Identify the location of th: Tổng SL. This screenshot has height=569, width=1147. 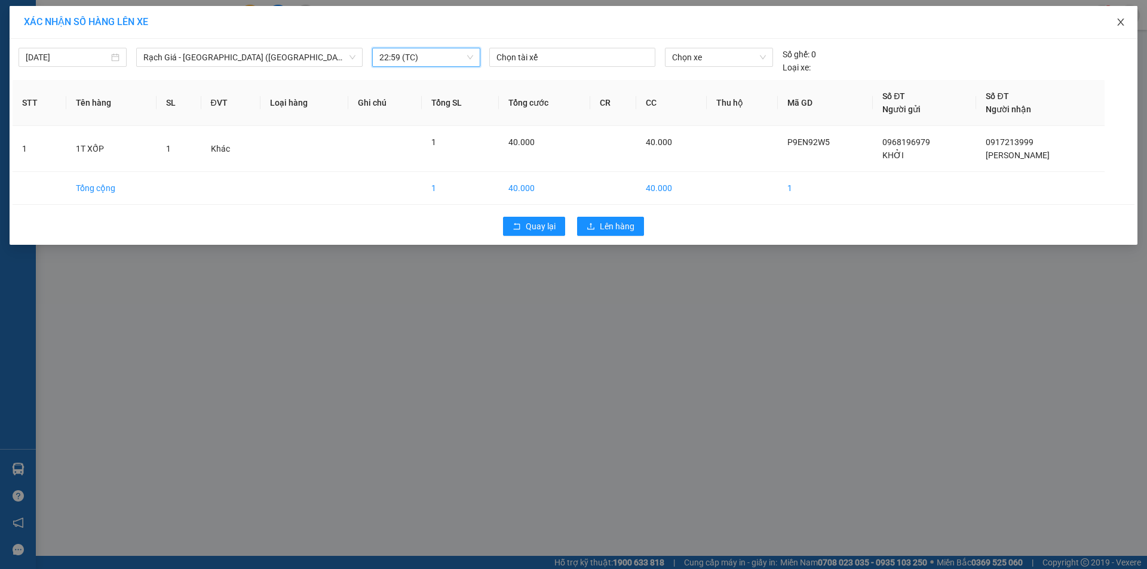
(460, 103).